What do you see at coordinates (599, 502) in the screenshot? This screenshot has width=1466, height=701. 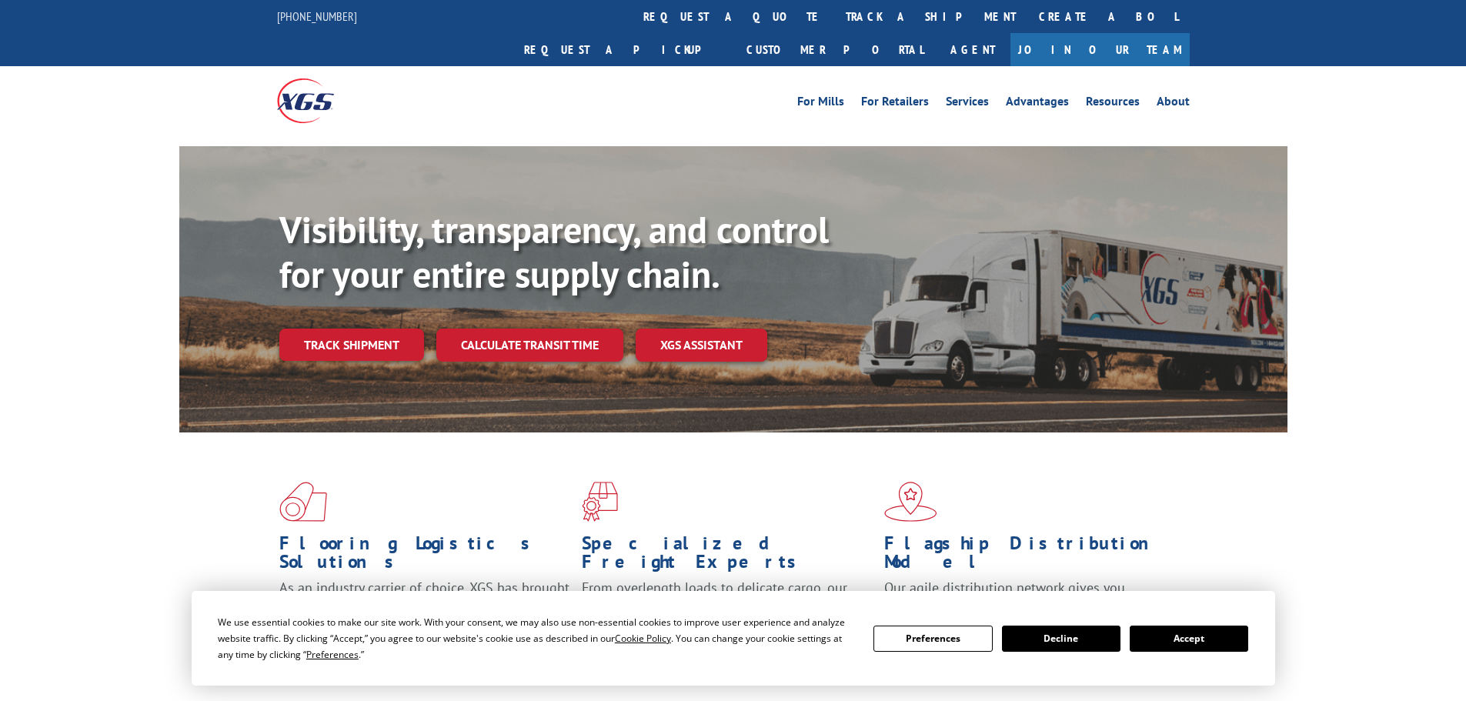 I see `img: xgs-icon-focused-on-flooring-red` at bounding box center [599, 502].